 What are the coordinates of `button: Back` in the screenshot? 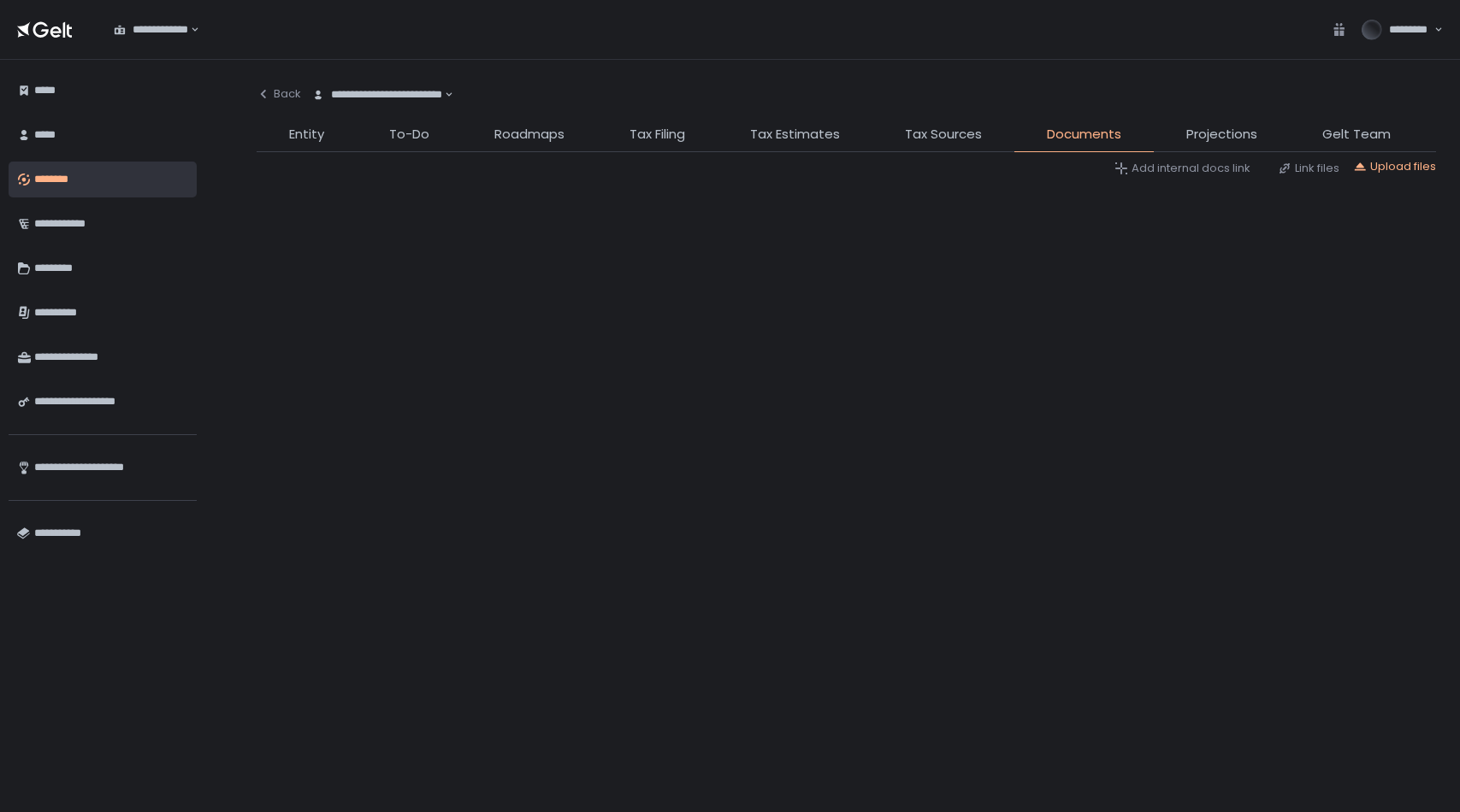 It's located at (279, 94).